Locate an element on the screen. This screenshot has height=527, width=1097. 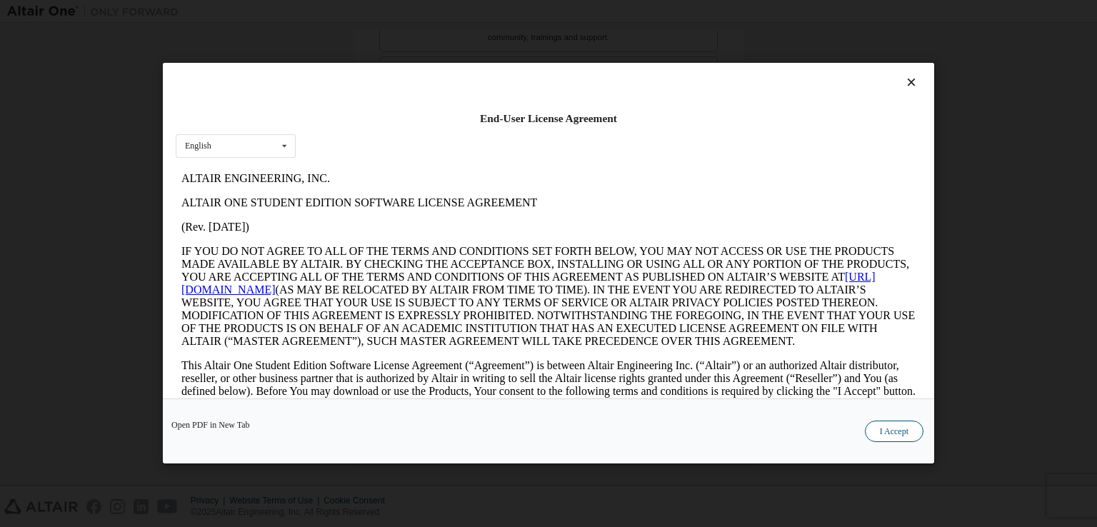
button: I Accept is located at coordinates (895, 432).